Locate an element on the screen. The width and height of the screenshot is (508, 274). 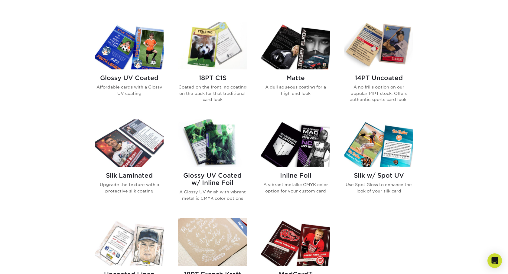
h2: Silk Laminated is located at coordinates (129, 175).